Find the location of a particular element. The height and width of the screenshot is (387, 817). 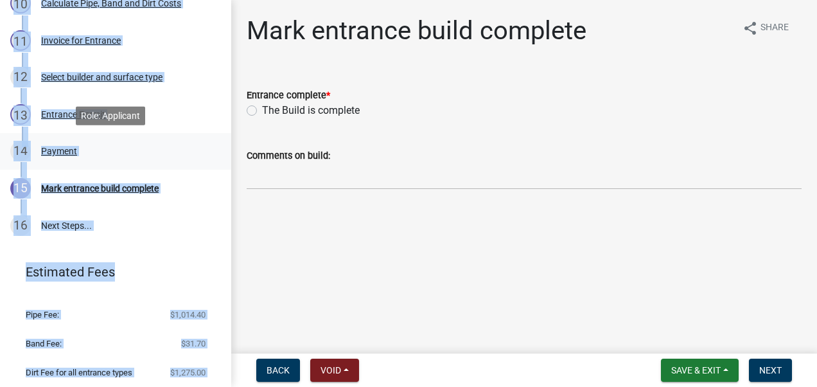

i: share is located at coordinates (750, 28).